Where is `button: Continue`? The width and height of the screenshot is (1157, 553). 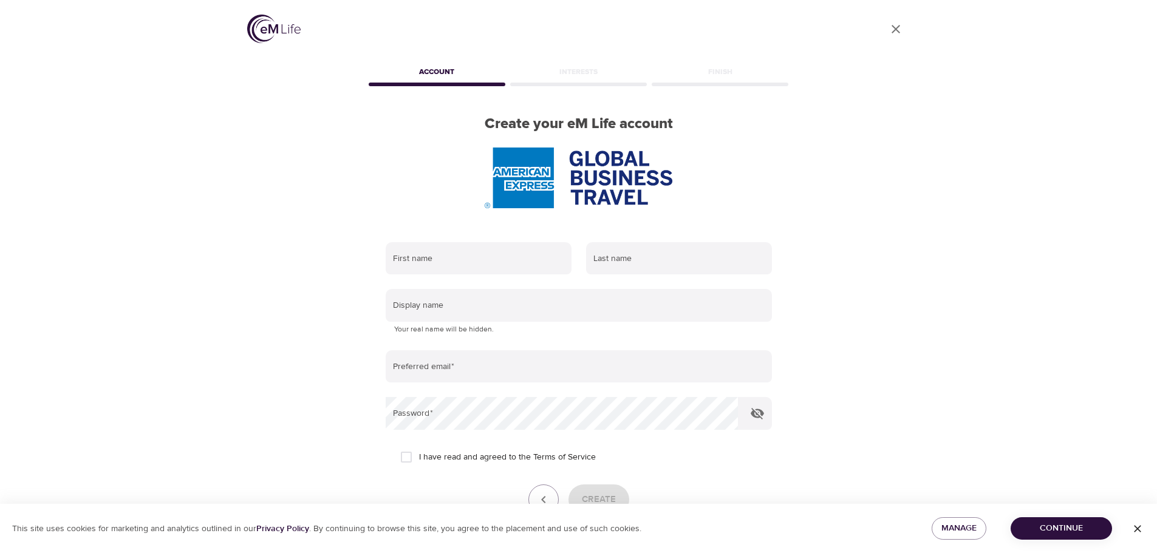 button: Continue is located at coordinates (1061, 529).